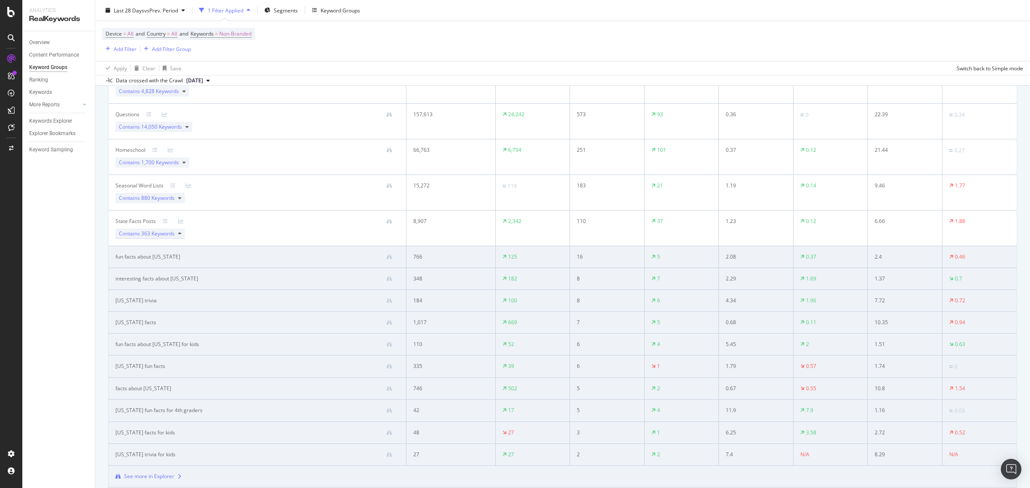  I want to click on div: Analytics, so click(58, 10).